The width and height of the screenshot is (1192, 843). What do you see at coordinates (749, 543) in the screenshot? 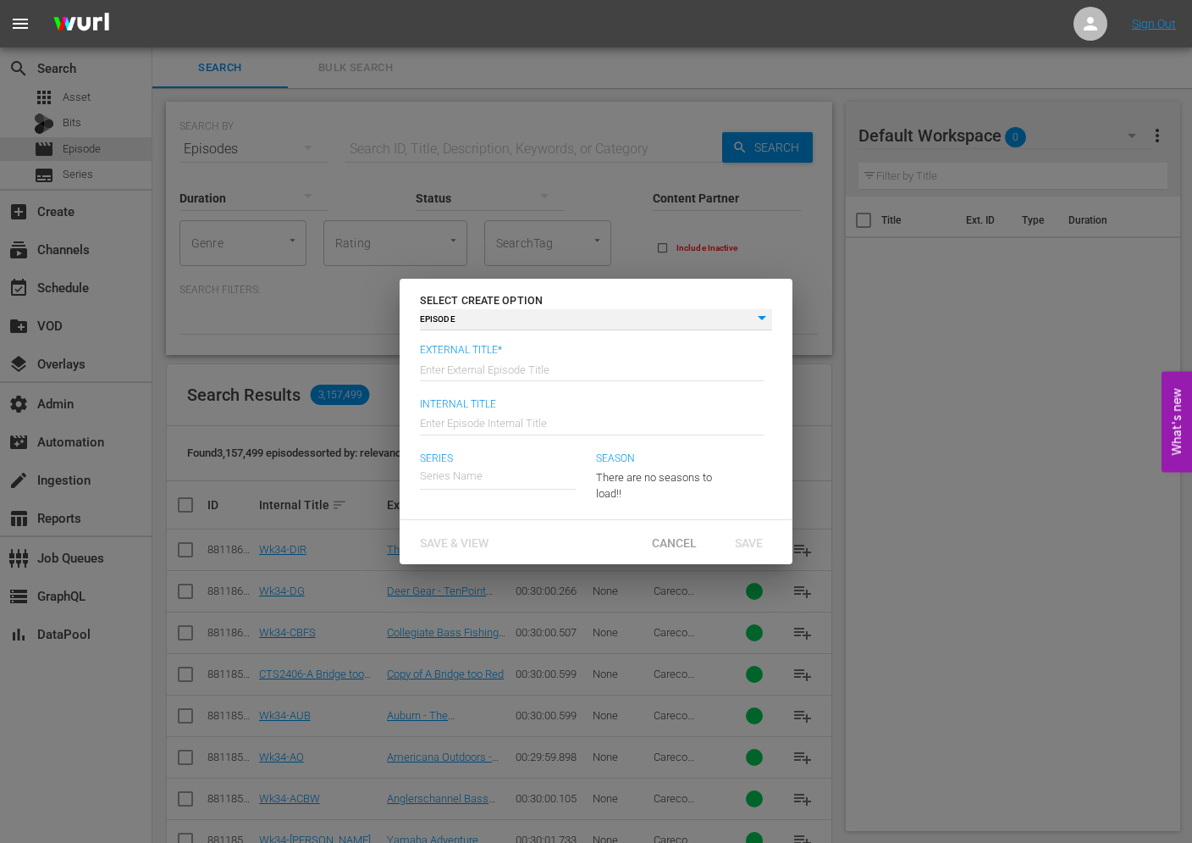
I see `span: Save` at bounding box center [749, 543].